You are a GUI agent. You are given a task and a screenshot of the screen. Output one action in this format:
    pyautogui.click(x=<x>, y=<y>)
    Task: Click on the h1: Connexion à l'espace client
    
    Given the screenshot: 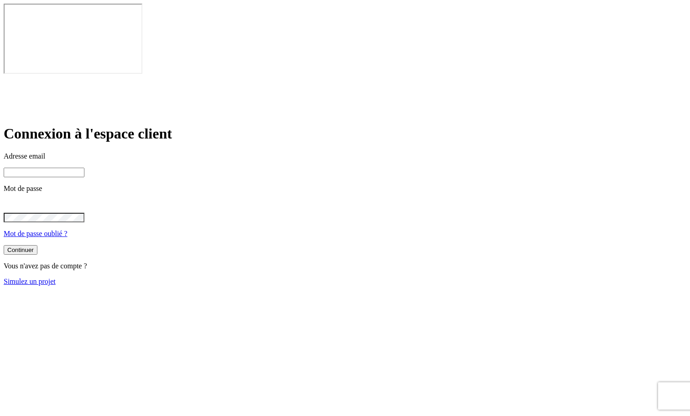 What is the action you would take?
    pyautogui.click(x=345, y=134)
    